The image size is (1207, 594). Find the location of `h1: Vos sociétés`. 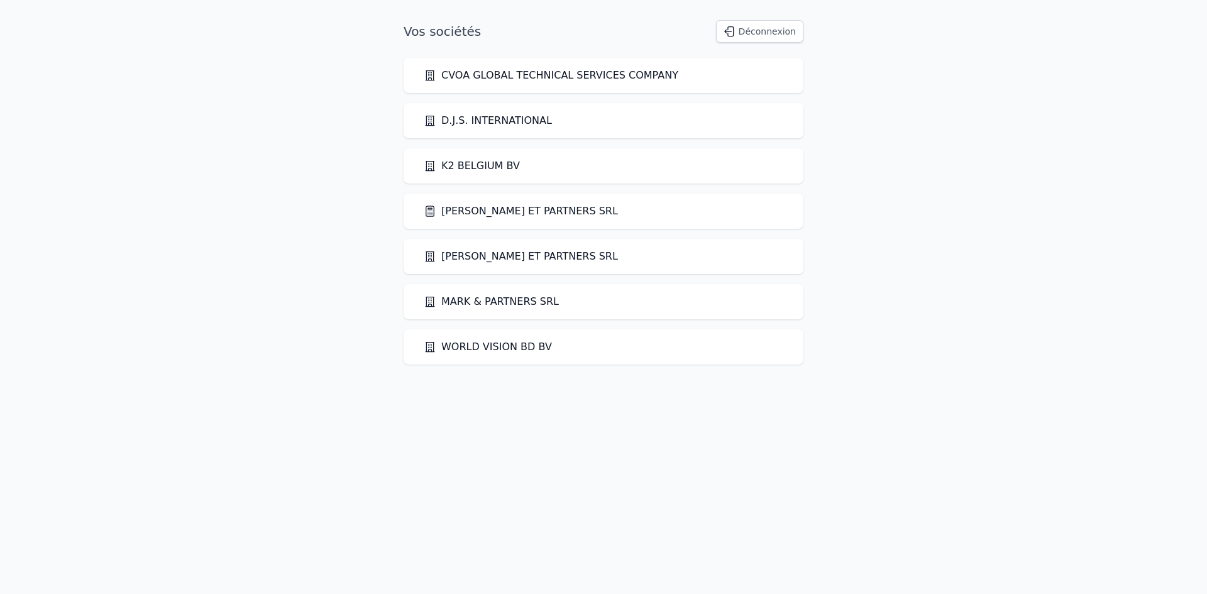

h1: Vos sociétés is located at coordinates (442, 31).